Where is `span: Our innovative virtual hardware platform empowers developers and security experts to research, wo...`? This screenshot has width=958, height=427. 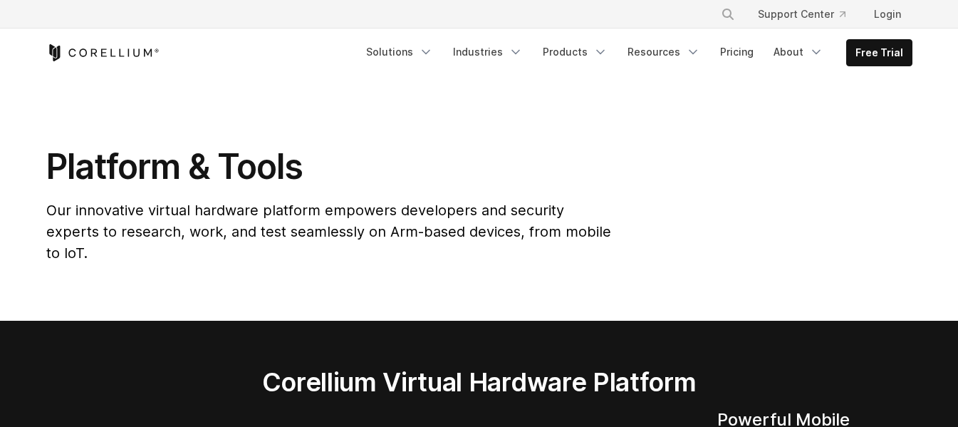
span: Our innovative virtual hardware platform empowers developers and security experts to research, wo... is located at coordinates (328, 231).